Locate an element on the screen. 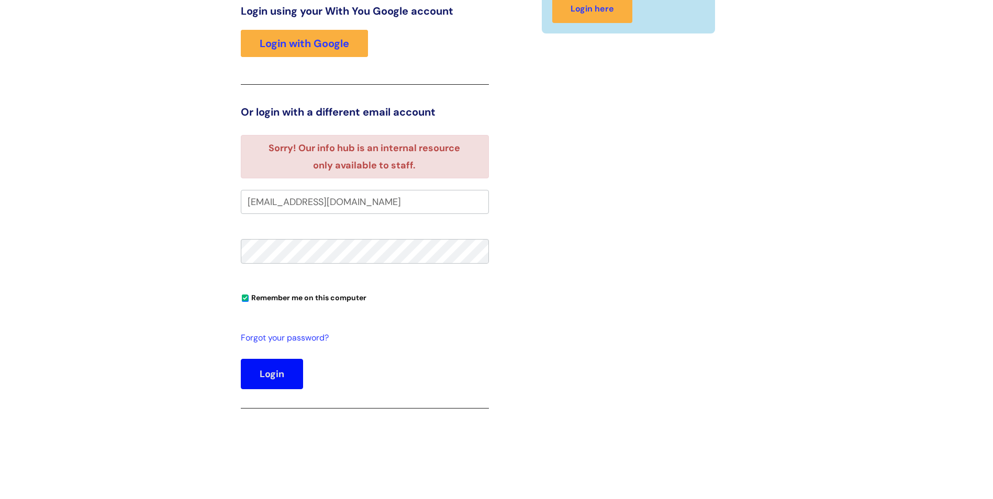 The image size is (993, 499). a: Forgot your password? is located at coordinates (362, 338).